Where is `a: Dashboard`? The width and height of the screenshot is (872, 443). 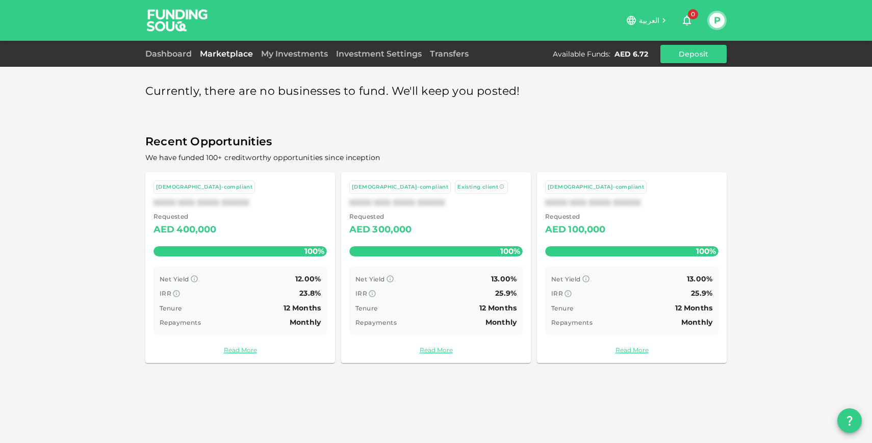
a: Dashboard is located at coordinates (170, 54).